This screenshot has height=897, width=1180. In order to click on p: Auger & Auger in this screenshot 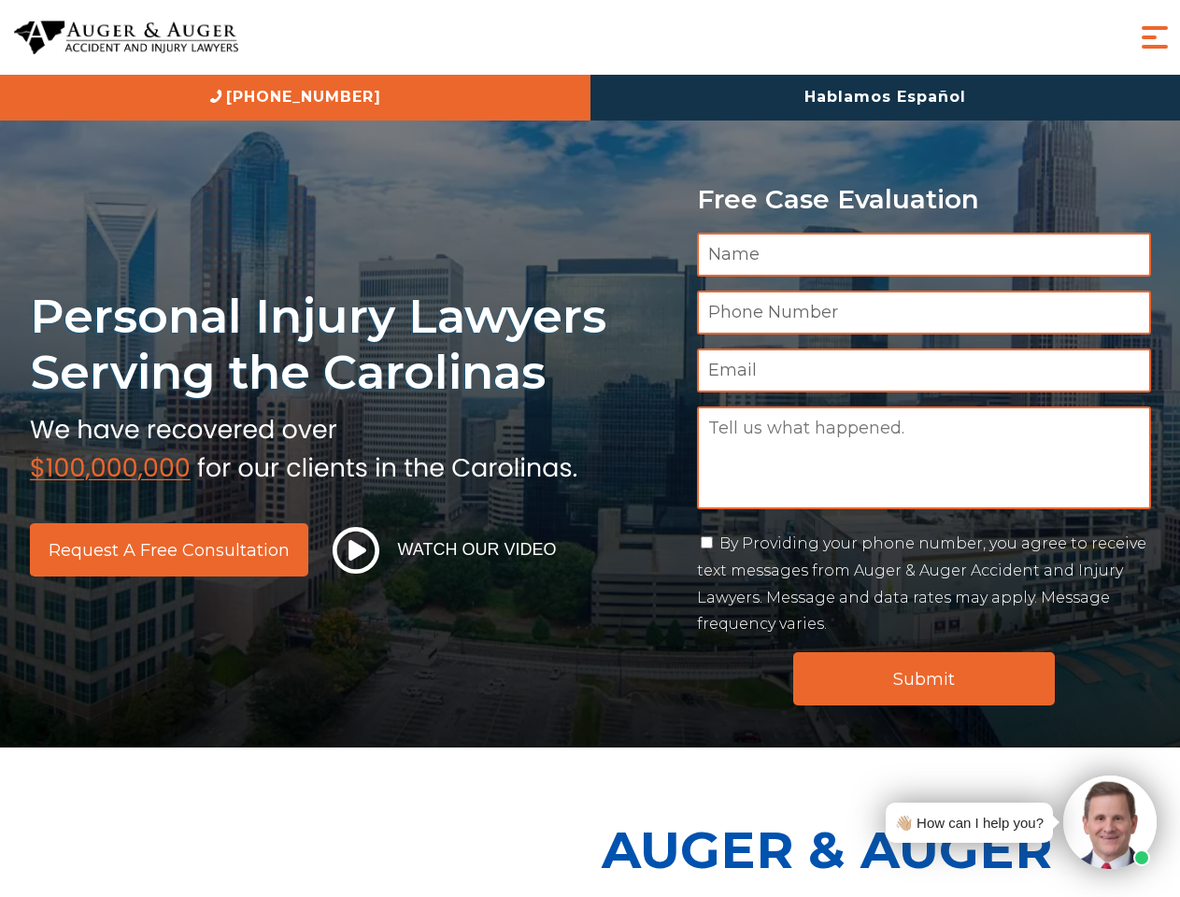, I will do `click(886, 849)`.